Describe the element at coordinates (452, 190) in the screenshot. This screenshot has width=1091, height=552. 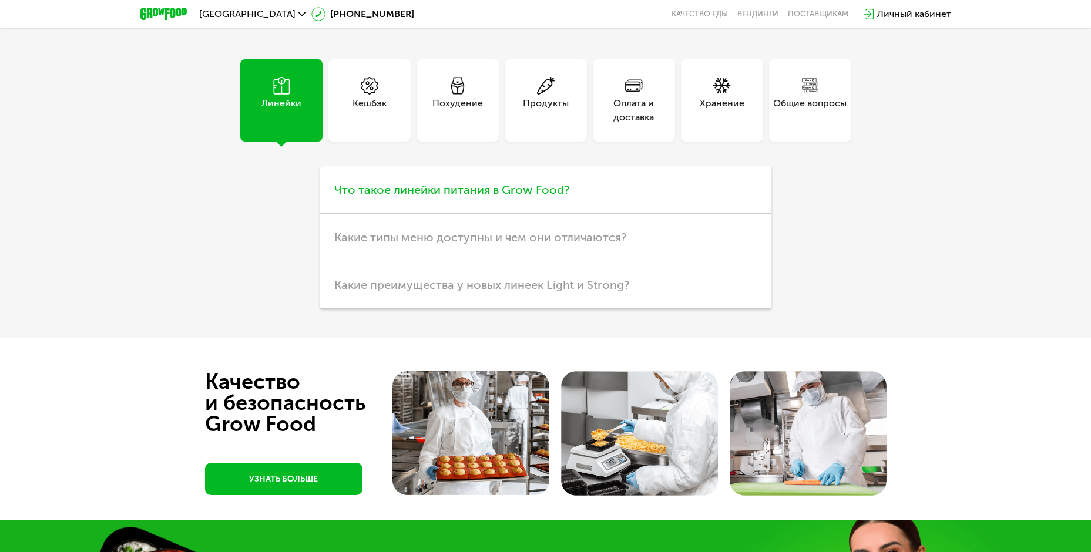
I see `span: Что такое линейки питания в Grow Food?` at that location.